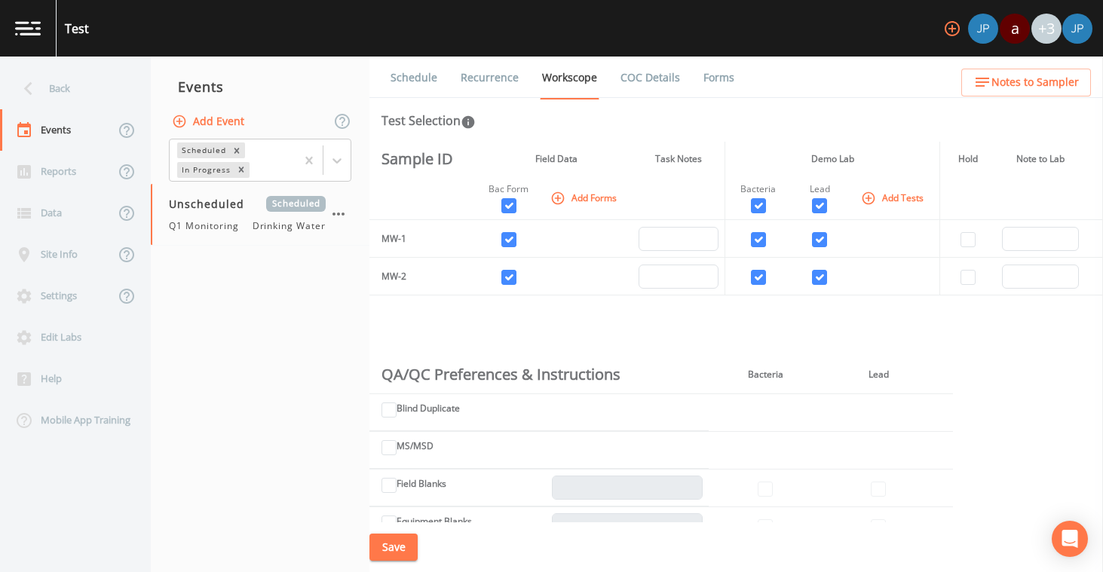 Image resolution: width=1103 pixels, height=572 pixels. Describe the element at coordinates (539, 375) in the screenshot. I see `th: QA/QC Preferences & Instructions` at that location.